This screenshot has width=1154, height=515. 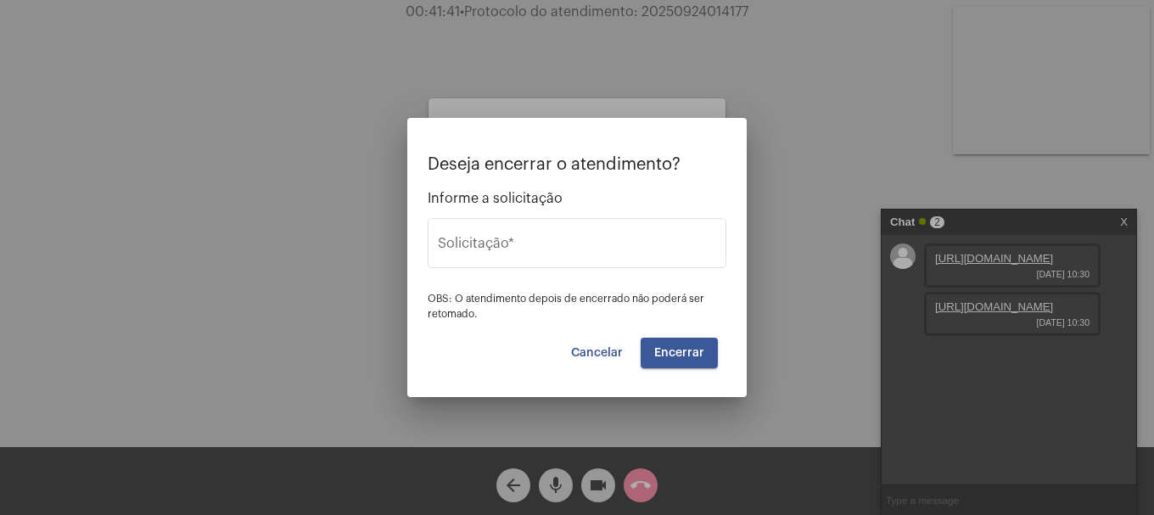 What do you see at coordinates (597, 353) in the screenshot?
I see `span: Cancelar` at bounding box center [597, 353].